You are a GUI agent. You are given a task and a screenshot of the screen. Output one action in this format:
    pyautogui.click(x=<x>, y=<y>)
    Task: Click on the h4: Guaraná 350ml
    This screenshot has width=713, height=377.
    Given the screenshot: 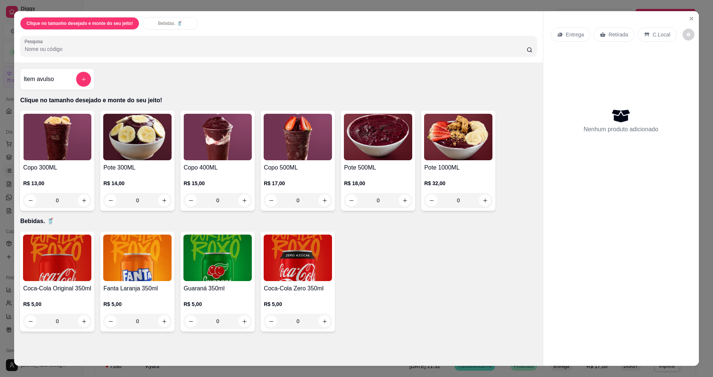 What is the action you would take?
    pyautogui.click(x=218, y=288)
    